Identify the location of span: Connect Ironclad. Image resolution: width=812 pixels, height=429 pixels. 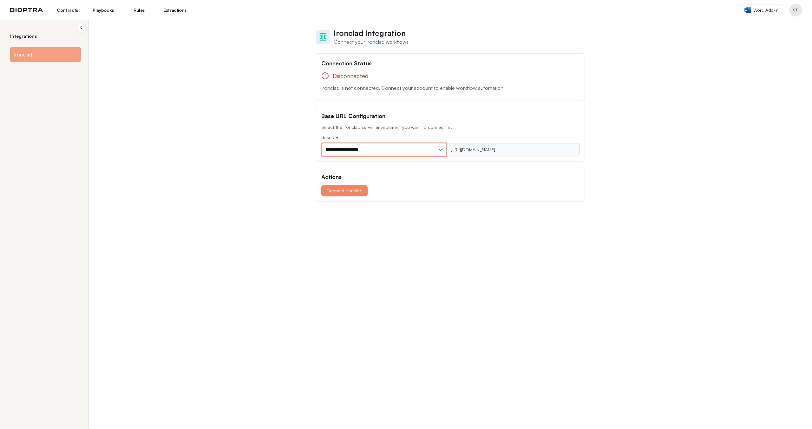
(344, 191).